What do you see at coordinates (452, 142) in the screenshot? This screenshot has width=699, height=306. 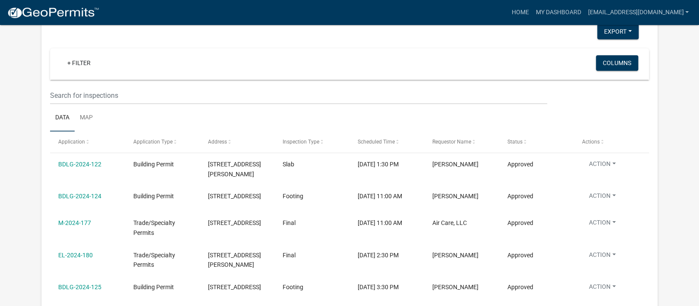 I see `span: Requestor Name` at bounding box center [452, 142].